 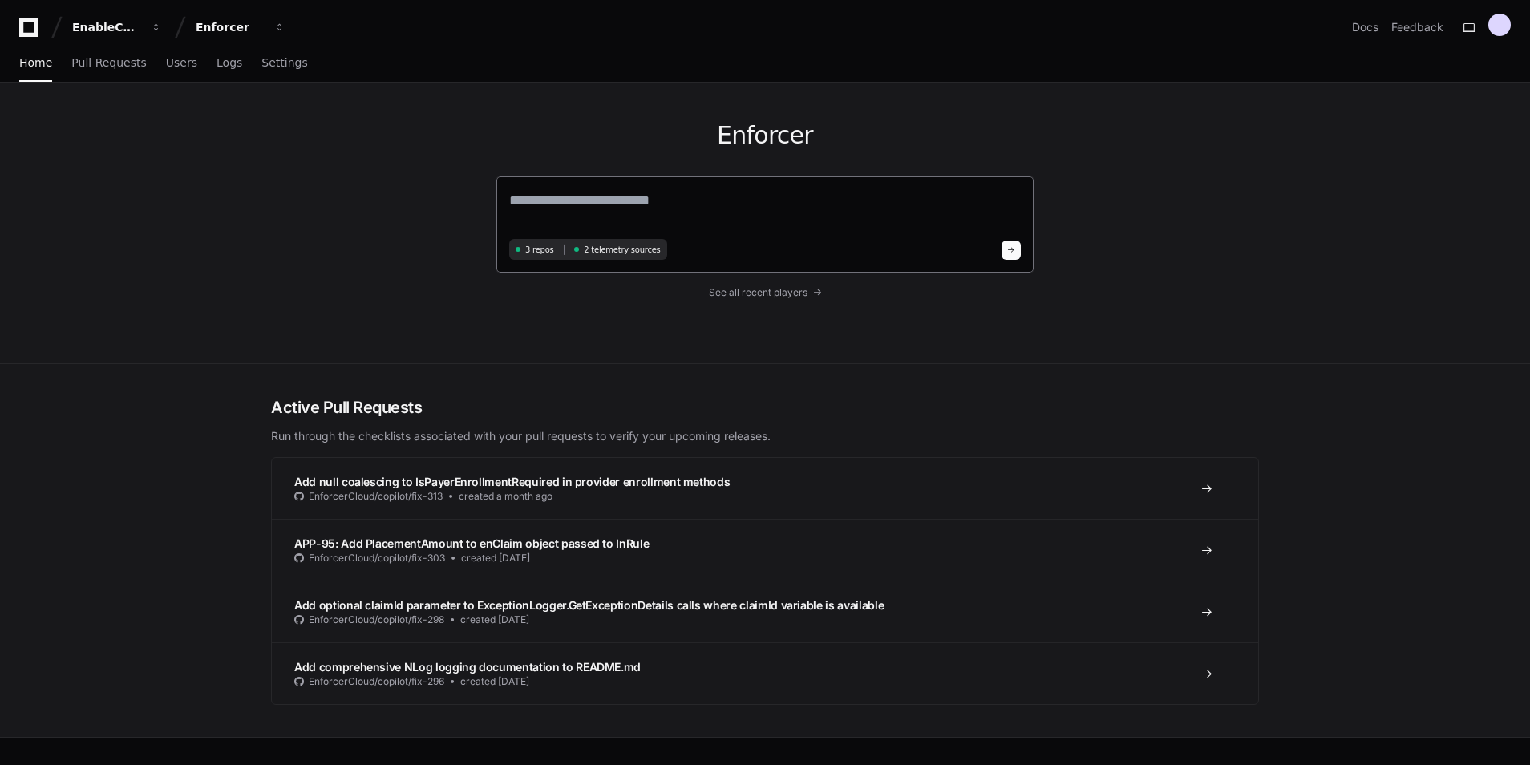 I want to click on a: APP-95: Add PlacementAmount to enClaim object passed to InRuleEnforcerCloud/copilot/fix-303create..., so click(x=765, y=549).